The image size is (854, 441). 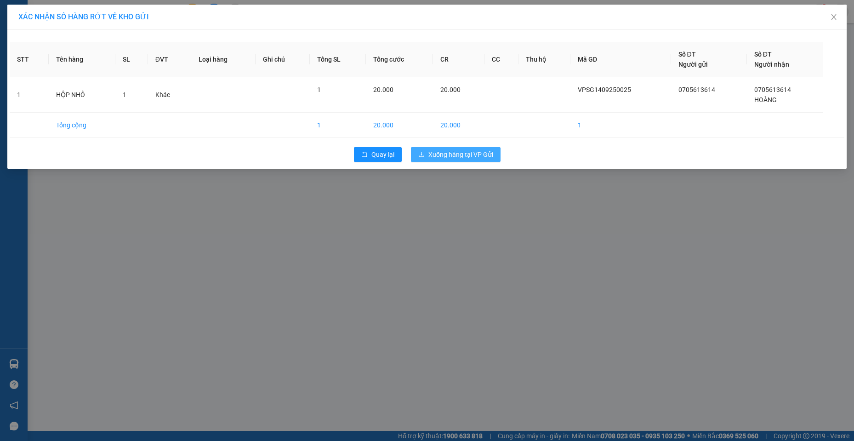 I want to click on span: Người gửi, so click(x=693, y=64).